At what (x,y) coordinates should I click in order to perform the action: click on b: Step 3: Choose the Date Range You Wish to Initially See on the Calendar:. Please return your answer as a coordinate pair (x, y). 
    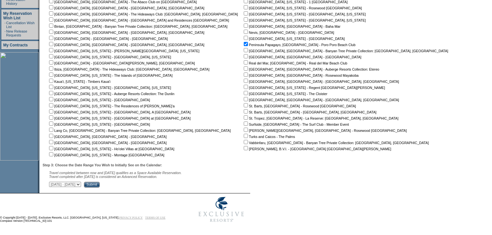
    Looking at the image, I should click on (102, 165).